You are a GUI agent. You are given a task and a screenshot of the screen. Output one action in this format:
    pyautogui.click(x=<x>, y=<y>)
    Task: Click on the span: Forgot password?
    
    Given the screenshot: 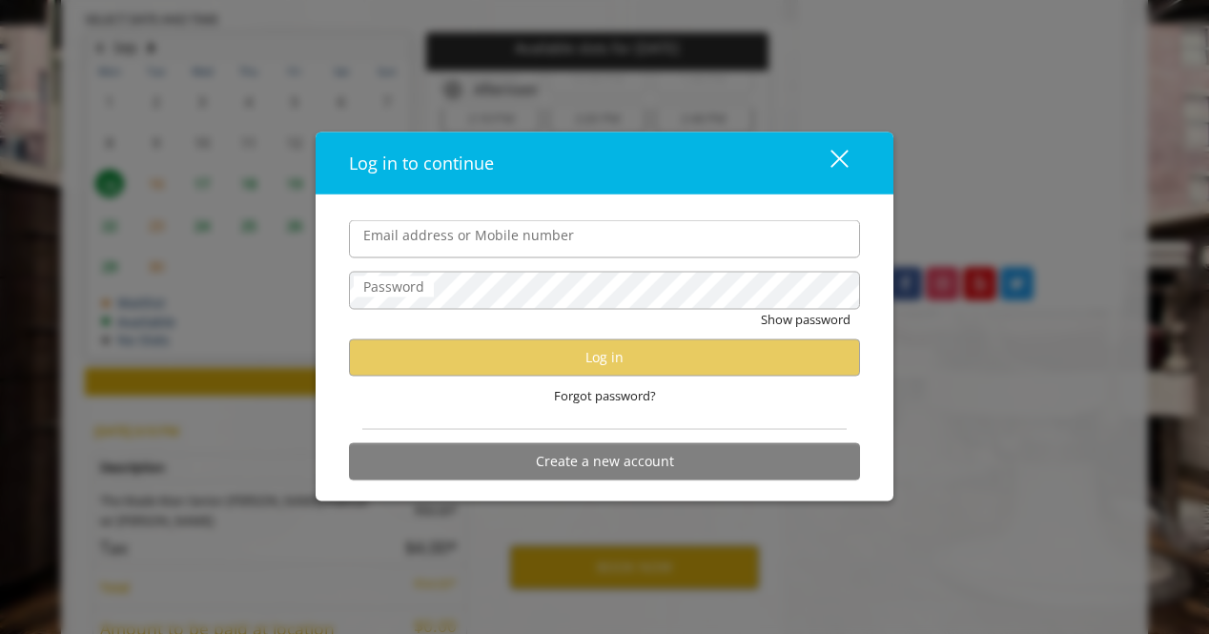 What is the action you would take?
    pyautogui.click(x=604, y=395)
    